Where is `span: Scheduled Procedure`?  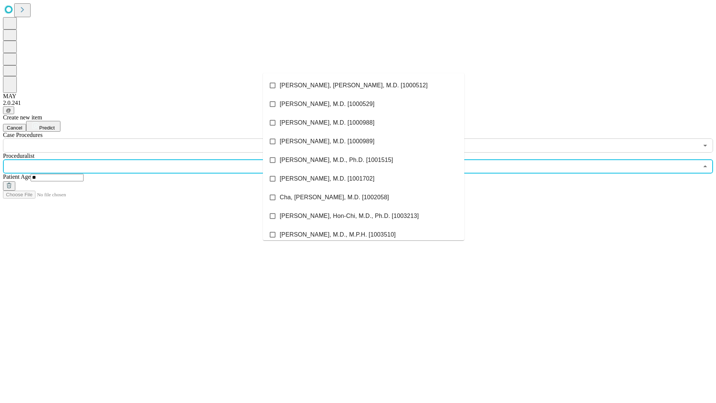 span: Scheduled Procedure is located at coordinates (23, 135).